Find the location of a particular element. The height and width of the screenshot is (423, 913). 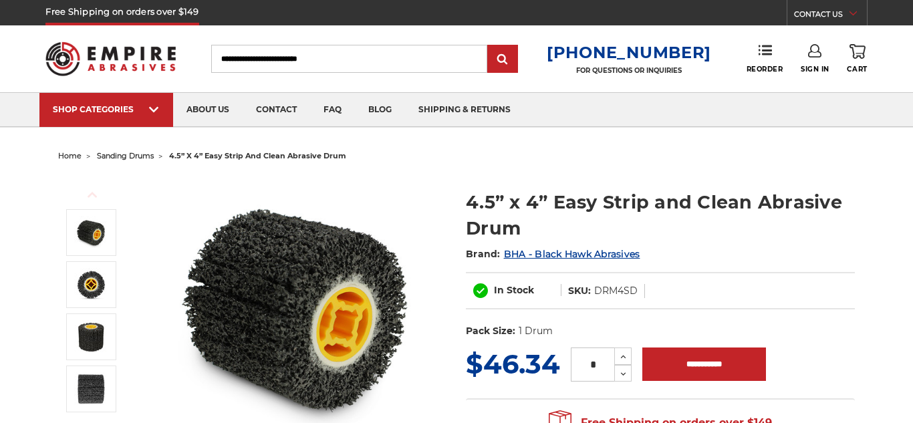

img: Empire Abrasives is located at coordinates (110, 59).